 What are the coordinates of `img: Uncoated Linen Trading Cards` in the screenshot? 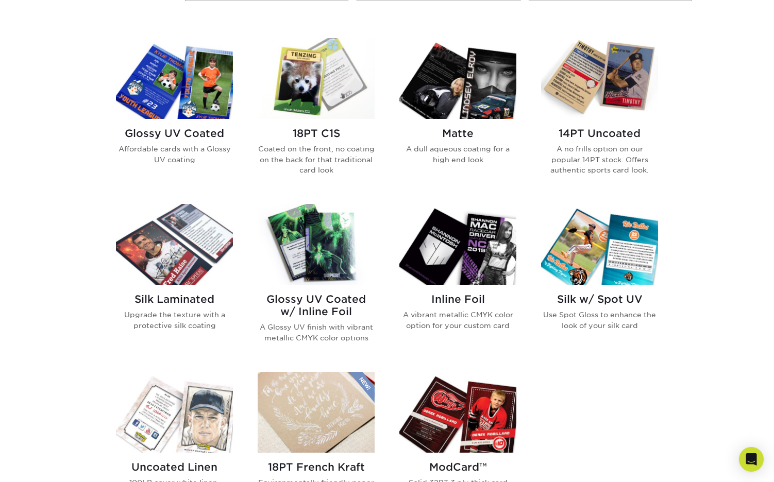 It's located at (174, 412).